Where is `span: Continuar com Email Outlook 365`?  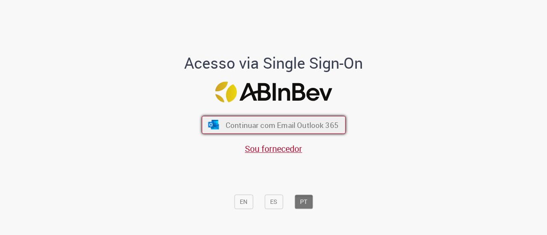
span: Continuar com Email Outlook 365 is located at coordinates (281, 125).